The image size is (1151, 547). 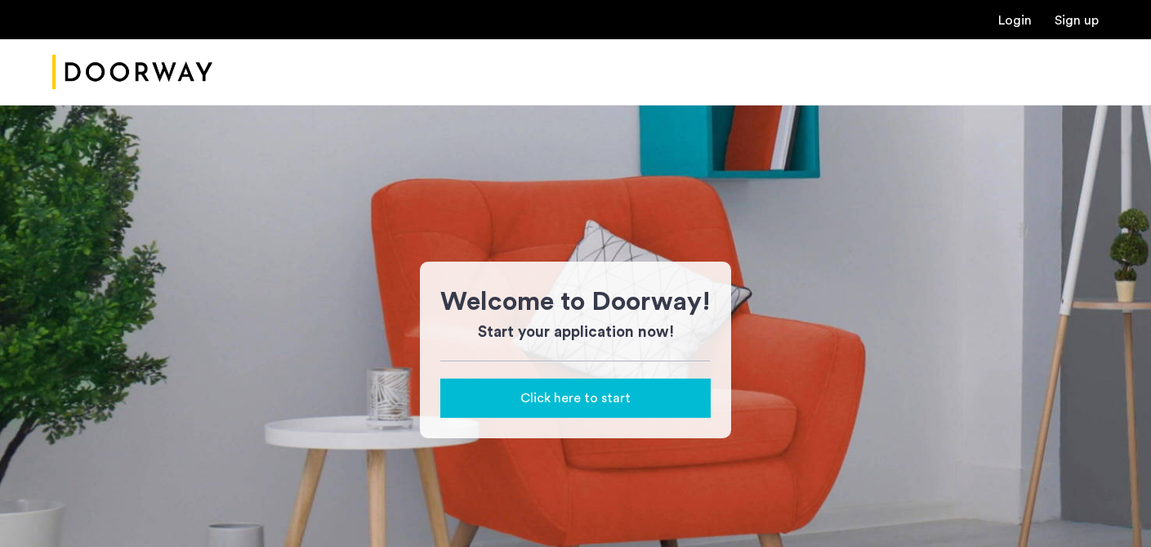 What do you see at coordinates (575, 398) in the screenshot?
I see `button: button` at bounding box center [575, 398].